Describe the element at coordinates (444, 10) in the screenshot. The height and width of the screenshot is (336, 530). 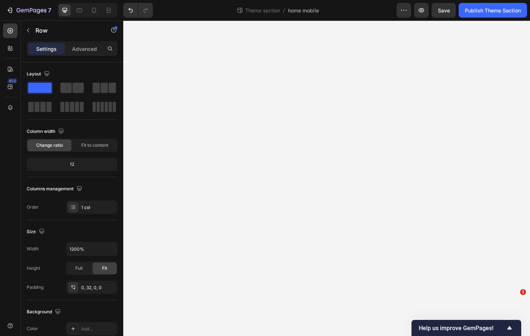
I see `button: Save` at that location.